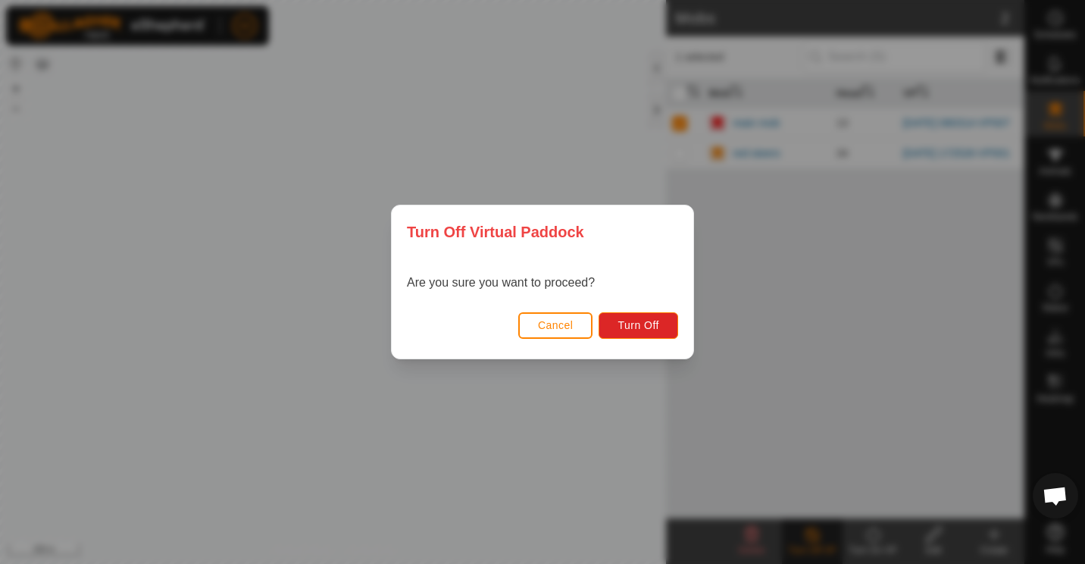  I want to click on span: Cancel, so click(555, 325).